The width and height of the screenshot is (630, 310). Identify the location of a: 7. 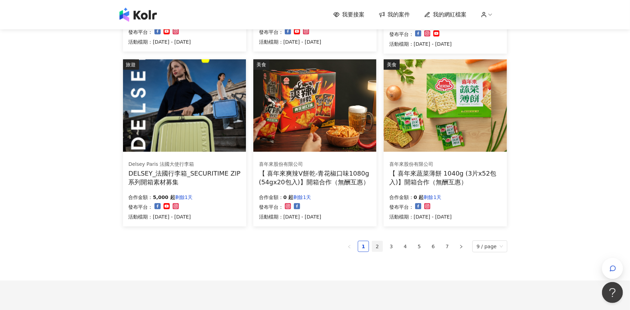
(447, 247).